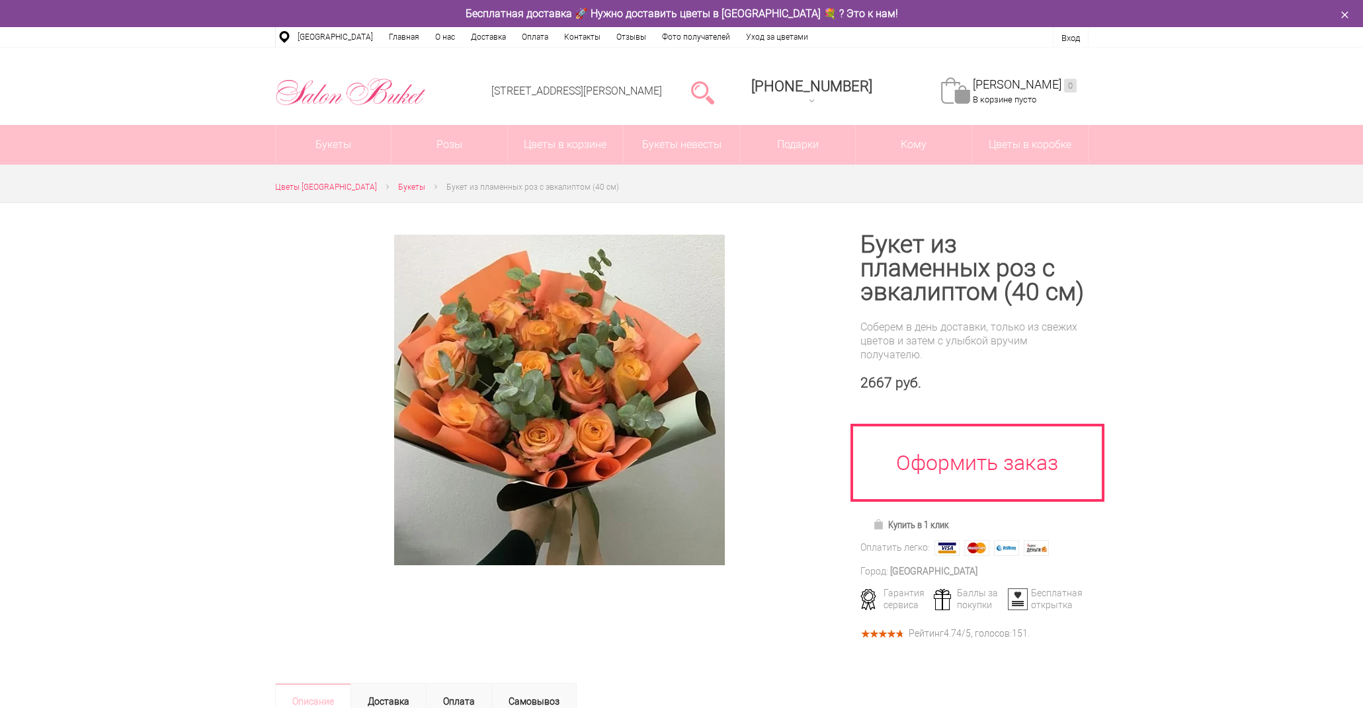 The image size is (1363, 708). I want to click on img: Visa, so click(947, 548).